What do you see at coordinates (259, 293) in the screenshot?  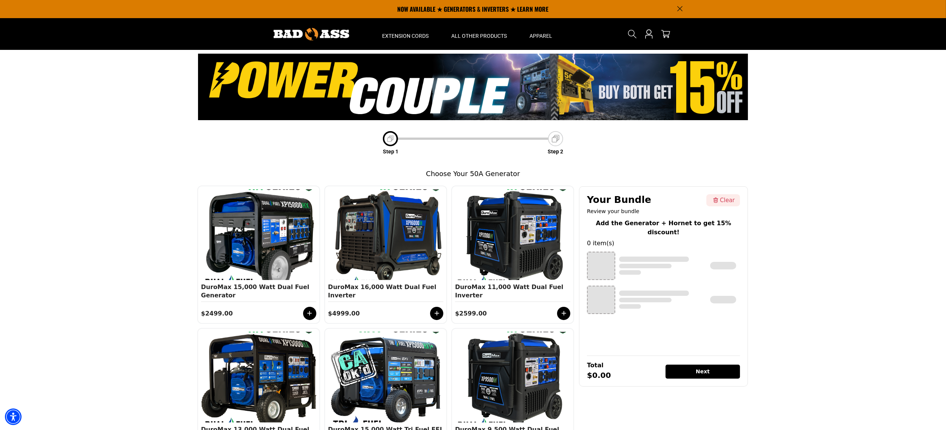 I see `div: DuroMax 15,000 Watt Dual Fuel Generator` at bounding box center [259, 293].